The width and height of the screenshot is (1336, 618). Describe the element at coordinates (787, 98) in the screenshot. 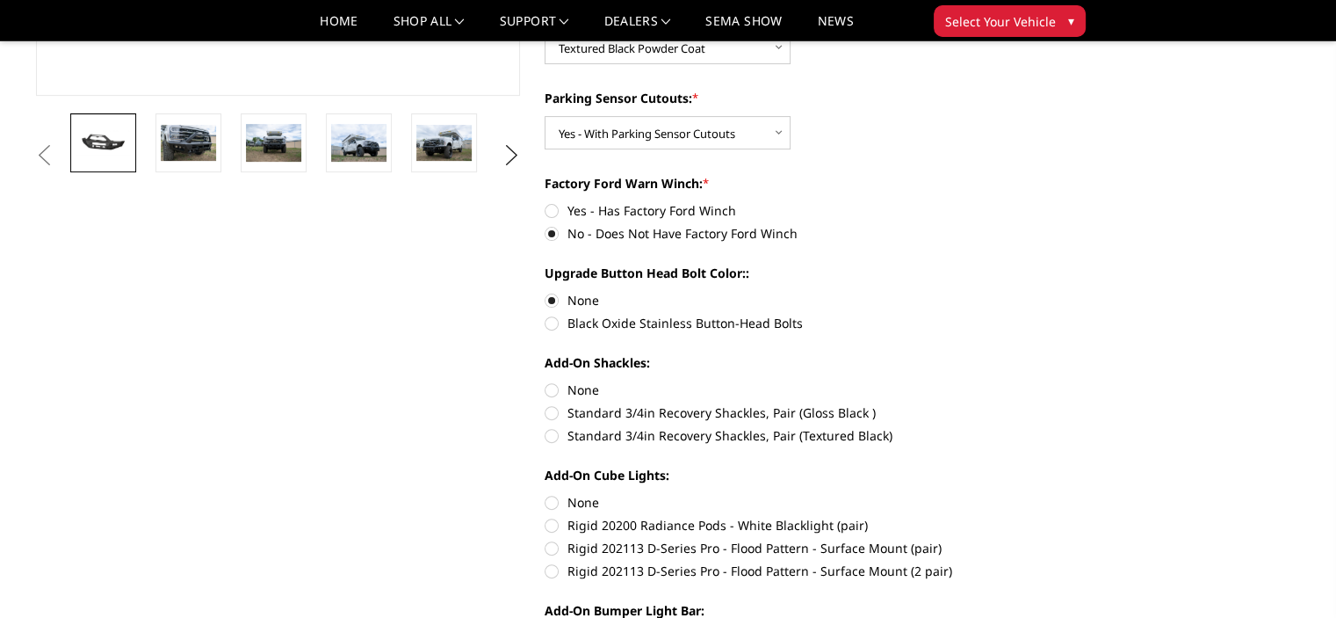

I see `label: Parking Sensor Cutouts:` at that location.